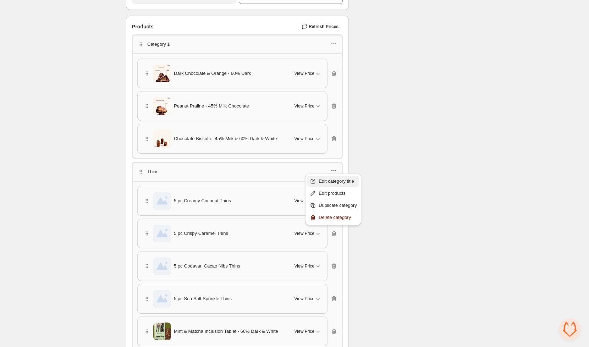 Image resolution: width=589 pixels, height=347 pixels. Describe the element at coordinates (338, 181) in the screenshot. I see `span: Edit category title` at that location.